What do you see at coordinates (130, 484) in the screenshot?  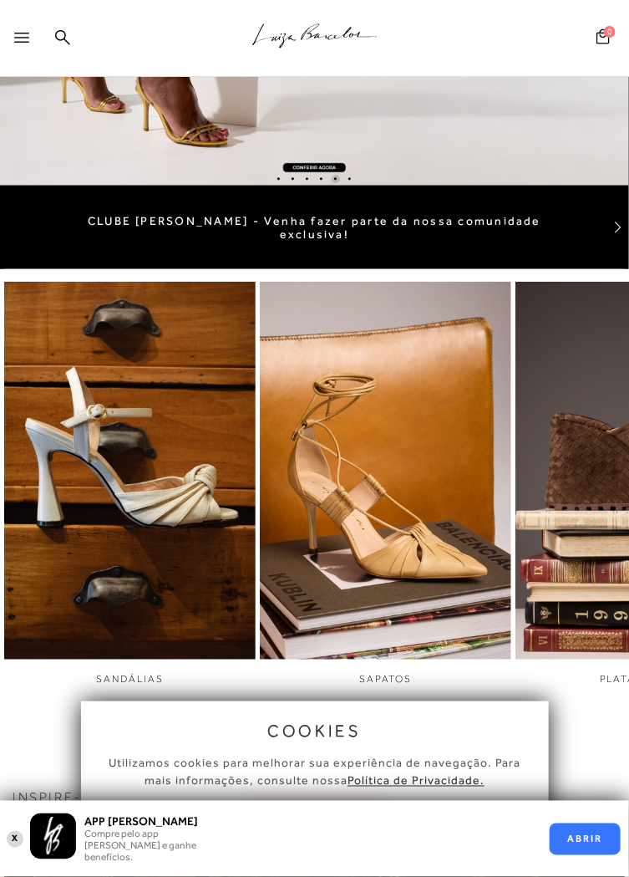 I see `div: 1 / 6` at bounding box center [130, 484].